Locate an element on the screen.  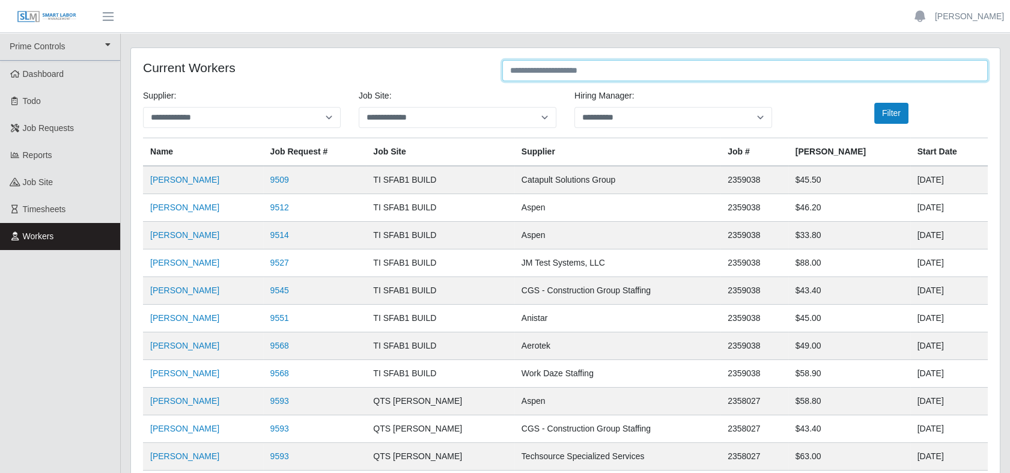
th: job site is located at coordinates (440, 152).